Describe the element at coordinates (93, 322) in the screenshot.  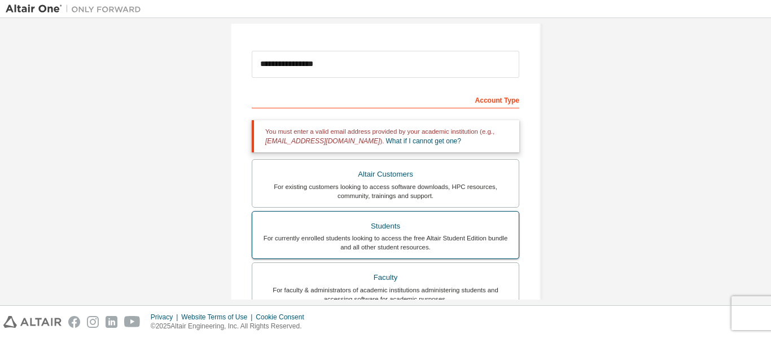
I see `img: instagram.svg` at that location.